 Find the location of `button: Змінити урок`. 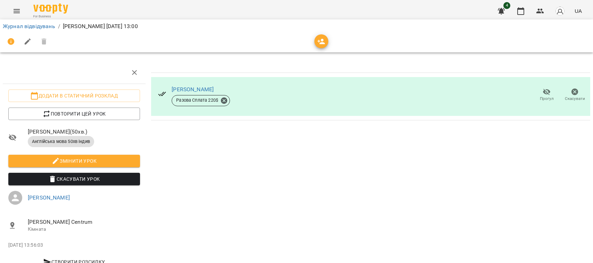

button: Змінити урок is located at coordinates (74, 161).